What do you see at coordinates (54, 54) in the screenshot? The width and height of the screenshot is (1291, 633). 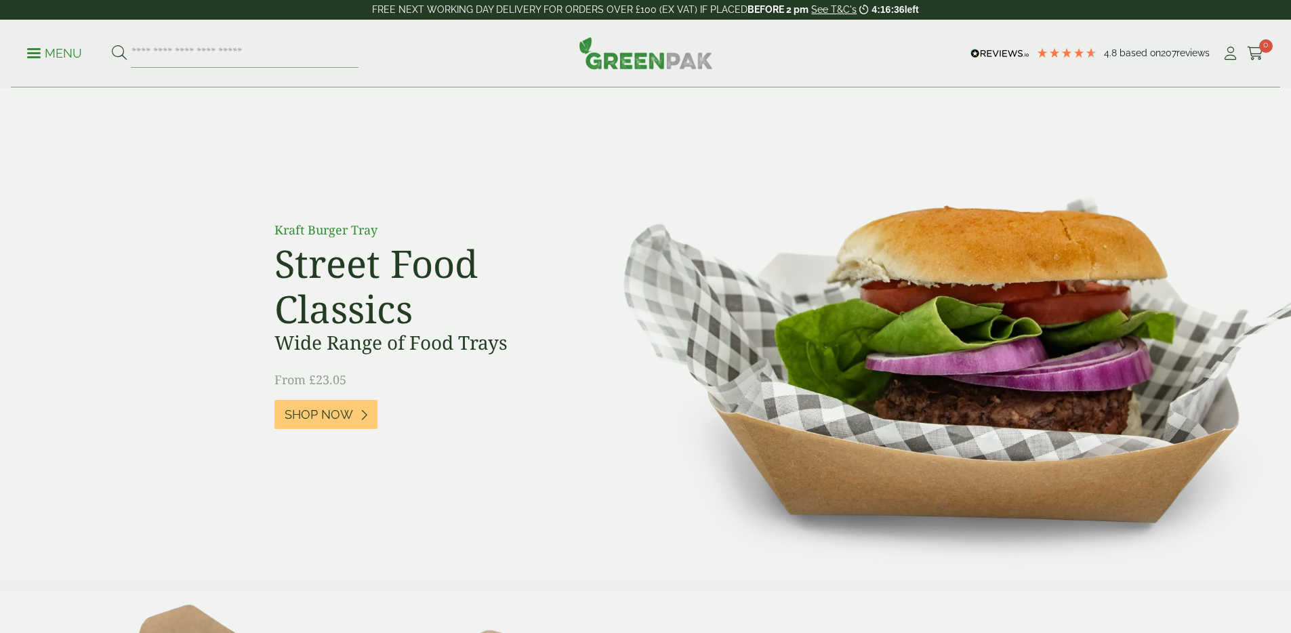 I see `p: Menu` at bounding box center [54, 54].